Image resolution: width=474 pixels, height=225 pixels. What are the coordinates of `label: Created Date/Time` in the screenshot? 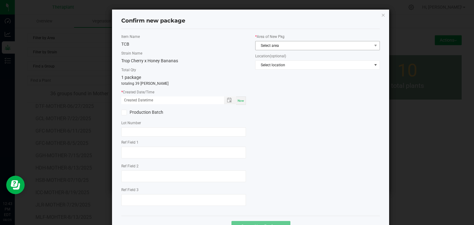 It's located at (184, 92).